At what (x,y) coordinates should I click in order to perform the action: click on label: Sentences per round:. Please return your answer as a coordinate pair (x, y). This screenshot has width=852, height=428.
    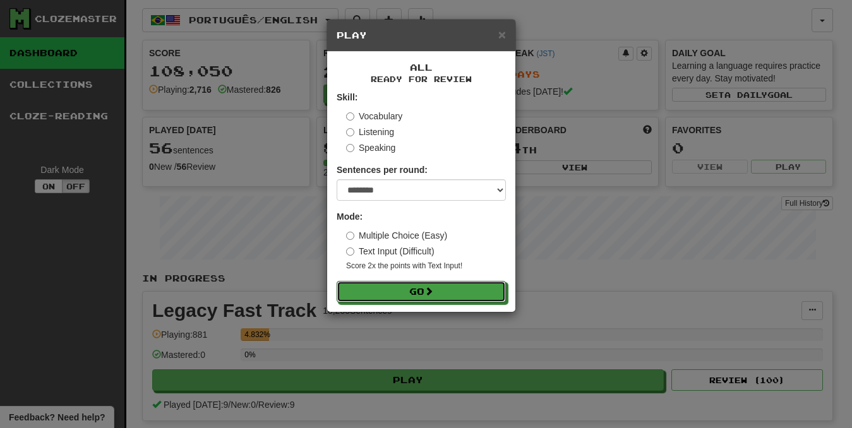
    Looking at the image, I should click on (382, 170).